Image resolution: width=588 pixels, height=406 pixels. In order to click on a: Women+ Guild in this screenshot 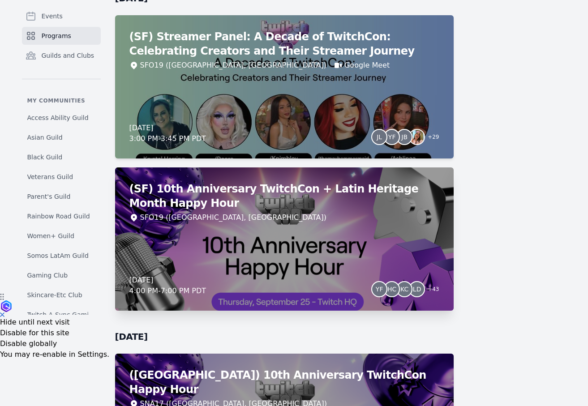, I will do `click(61, 236)`.